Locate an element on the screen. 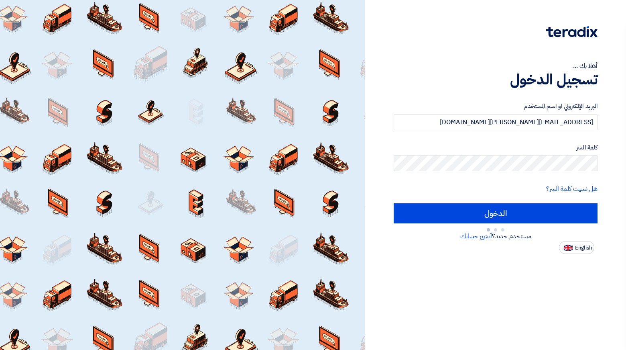 This screenshot has width=626, height=350. span: English is located at coordinates (584, 248).